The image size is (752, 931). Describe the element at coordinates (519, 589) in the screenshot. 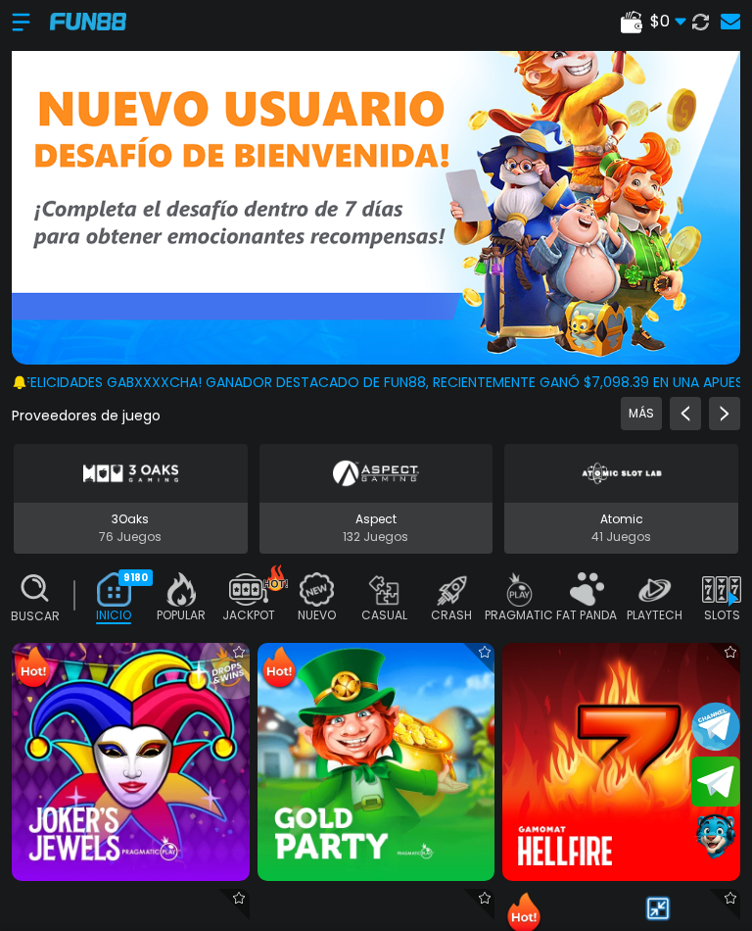

I see `img: pragmatic_off.webp` at that location.